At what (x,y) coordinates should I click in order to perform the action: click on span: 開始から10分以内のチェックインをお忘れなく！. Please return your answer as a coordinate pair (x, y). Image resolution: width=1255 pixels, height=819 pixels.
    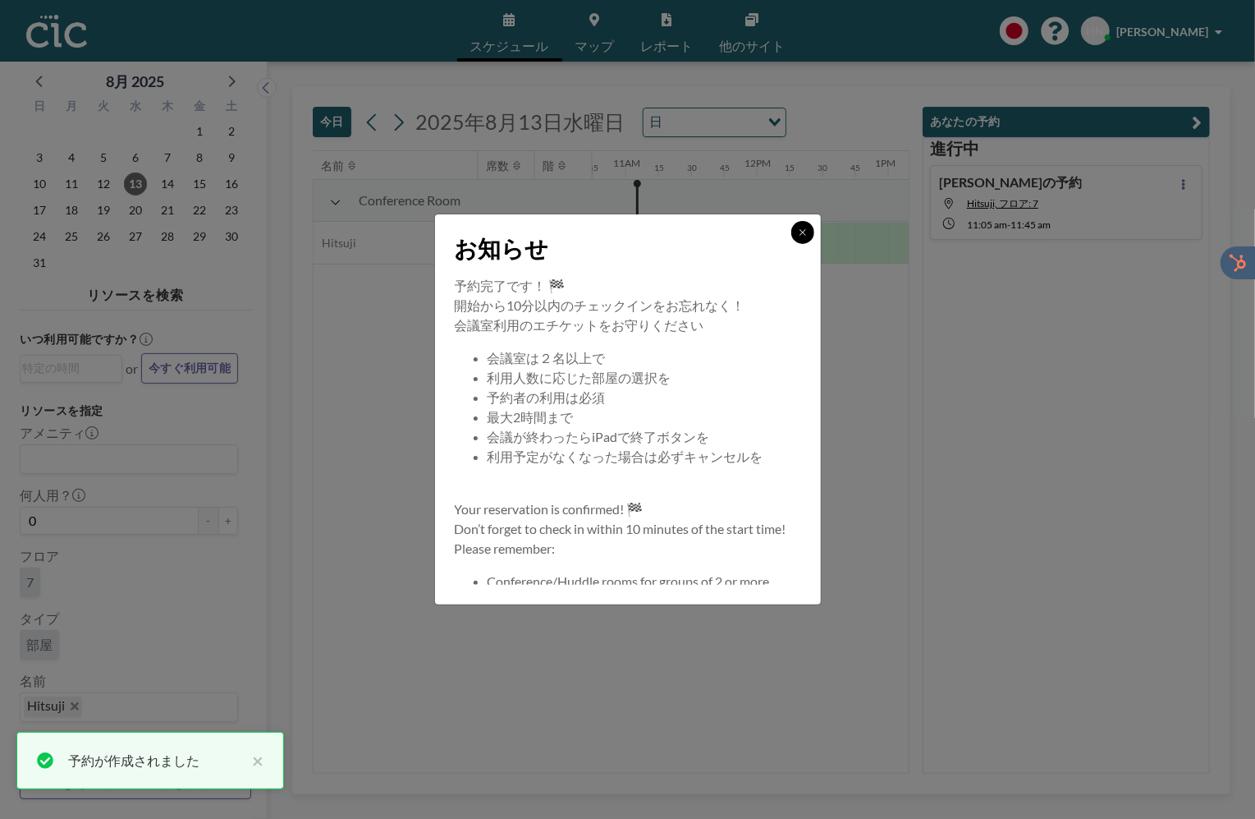
    Looking at the image, I should click on (600, 305).